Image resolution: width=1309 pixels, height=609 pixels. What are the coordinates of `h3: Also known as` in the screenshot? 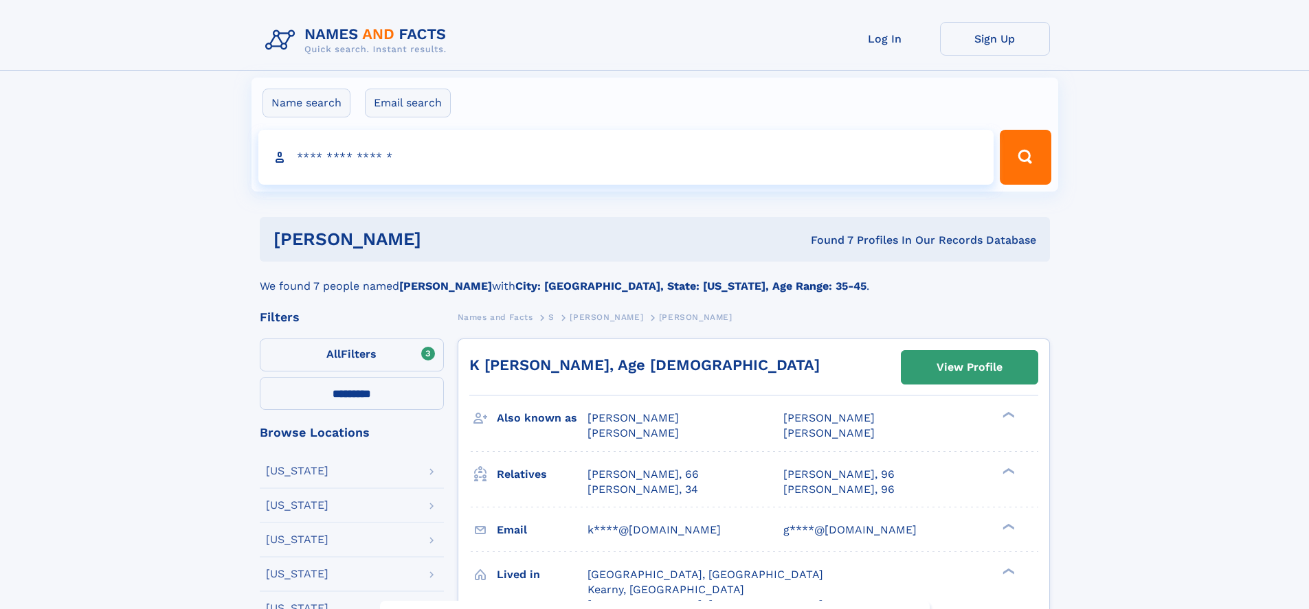 It's located at (542, 418).